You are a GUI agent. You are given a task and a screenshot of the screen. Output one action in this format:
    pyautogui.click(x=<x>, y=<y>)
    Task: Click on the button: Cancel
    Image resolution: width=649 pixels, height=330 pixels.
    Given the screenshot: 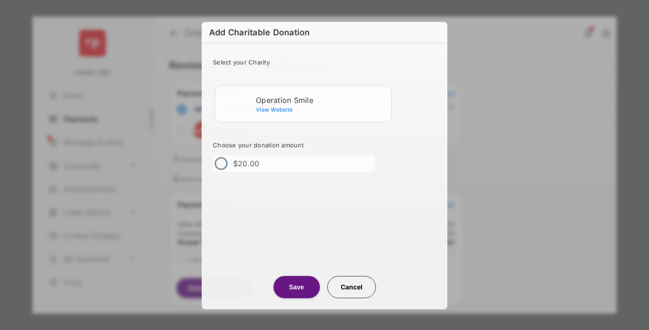 What is the action you would take?
    pyautogui.click(x=351, y=287)
    